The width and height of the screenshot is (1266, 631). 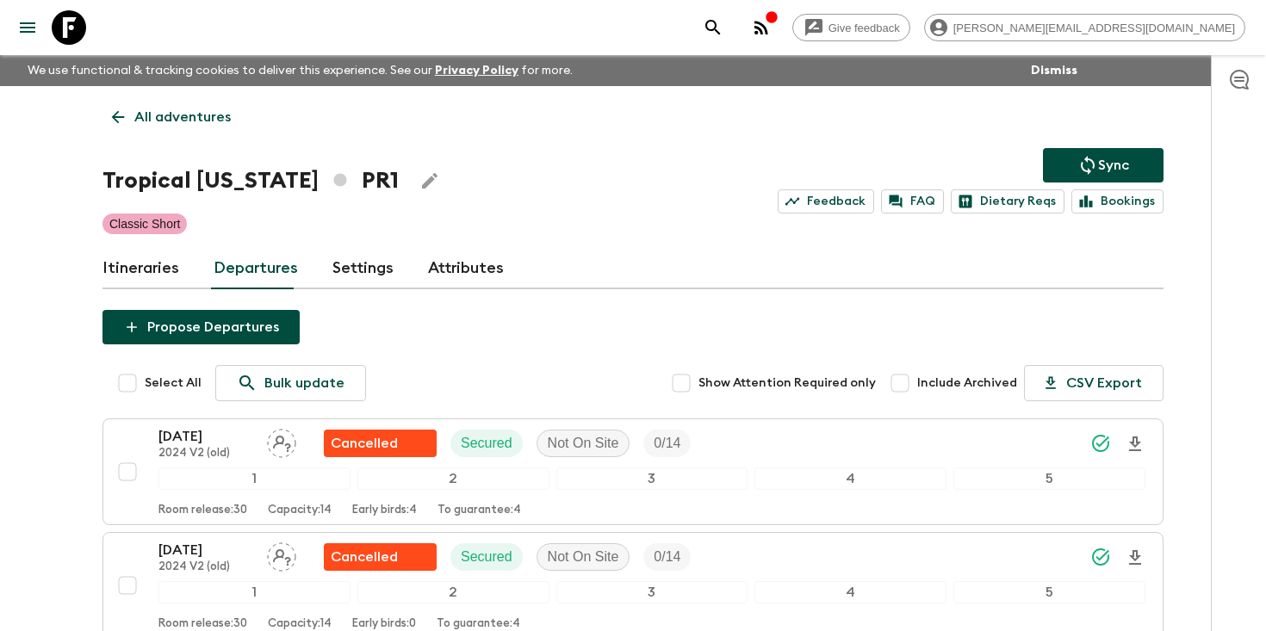 I want to click on a: Itineraries, so click(x=140, y=269).